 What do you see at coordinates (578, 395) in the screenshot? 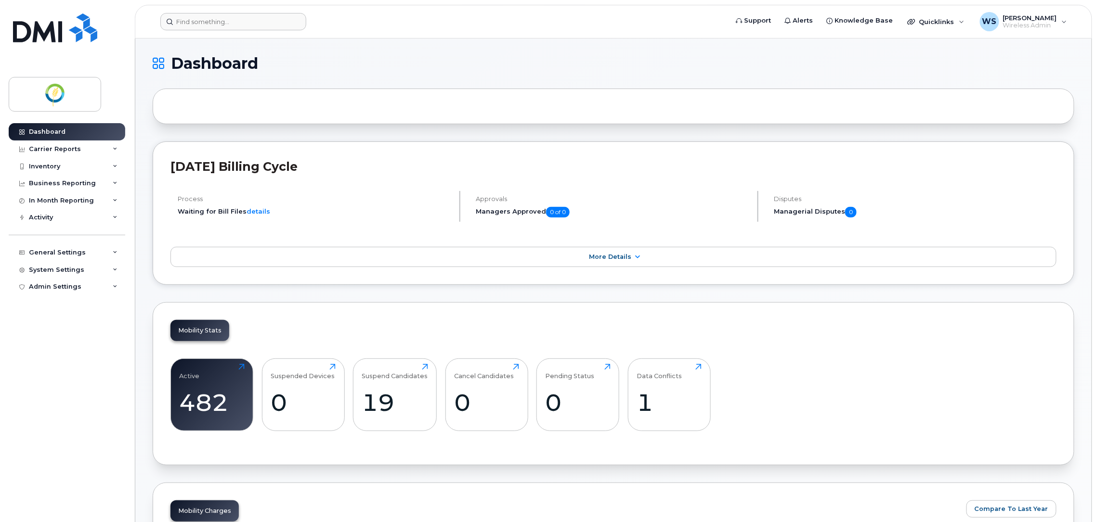
I see `a: Pending Status0` at bounding box center [578, 395].